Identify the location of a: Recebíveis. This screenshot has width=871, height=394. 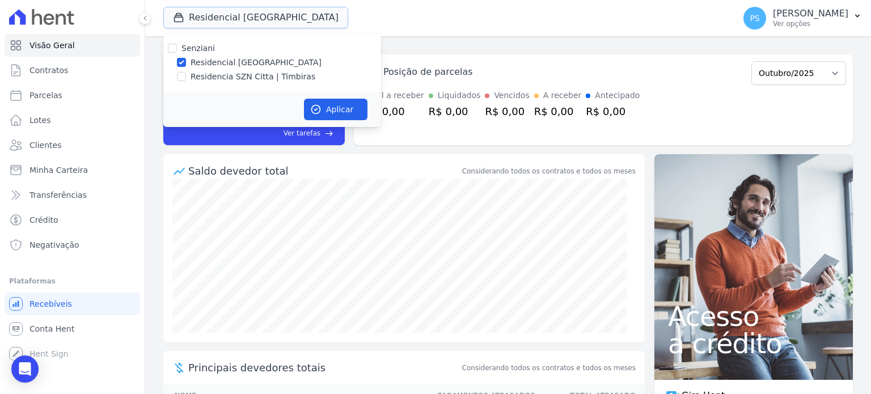
(72, 304).